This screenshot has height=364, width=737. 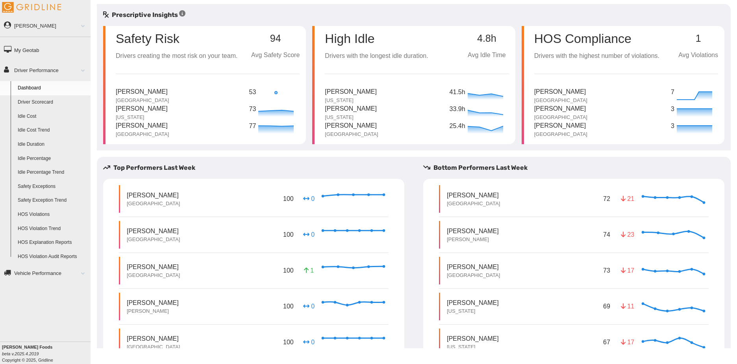 What do you see at coordinates (607, 306) in the screenshot?
I see `p: 69` at bounding box center [607, 306].